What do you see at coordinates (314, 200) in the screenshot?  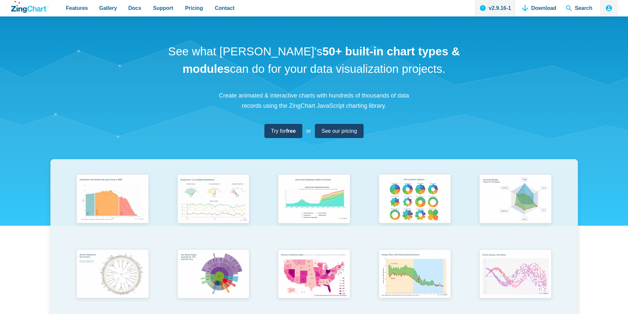 I see `img: Area Chart (Displays Nodes on Hover)` at bounding box center [314, 200].